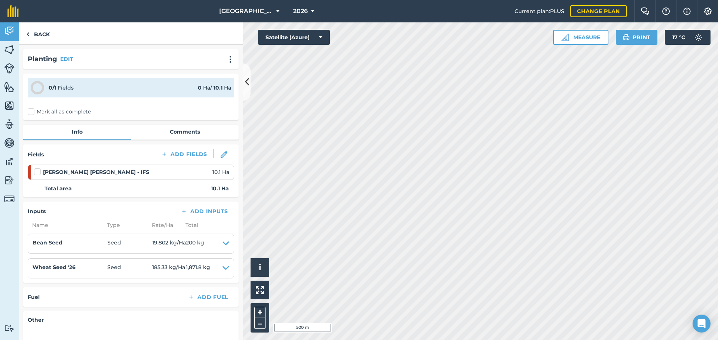 The width and height of the screenshot is (718, 340). What do you see at coordinates (189, 225) in the screenshot?
I see `span: Total` at bounding box center [189, 225].